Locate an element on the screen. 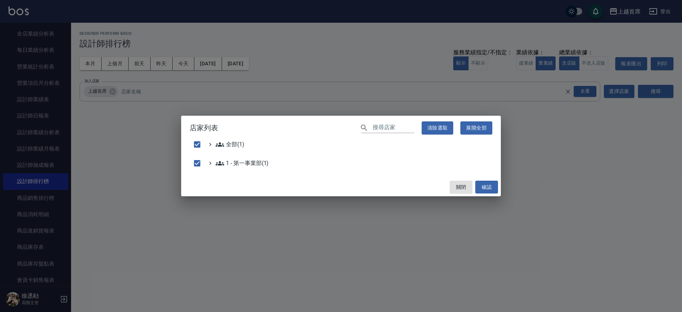  h2: 店家列表 is located at coordinates (341, 128).